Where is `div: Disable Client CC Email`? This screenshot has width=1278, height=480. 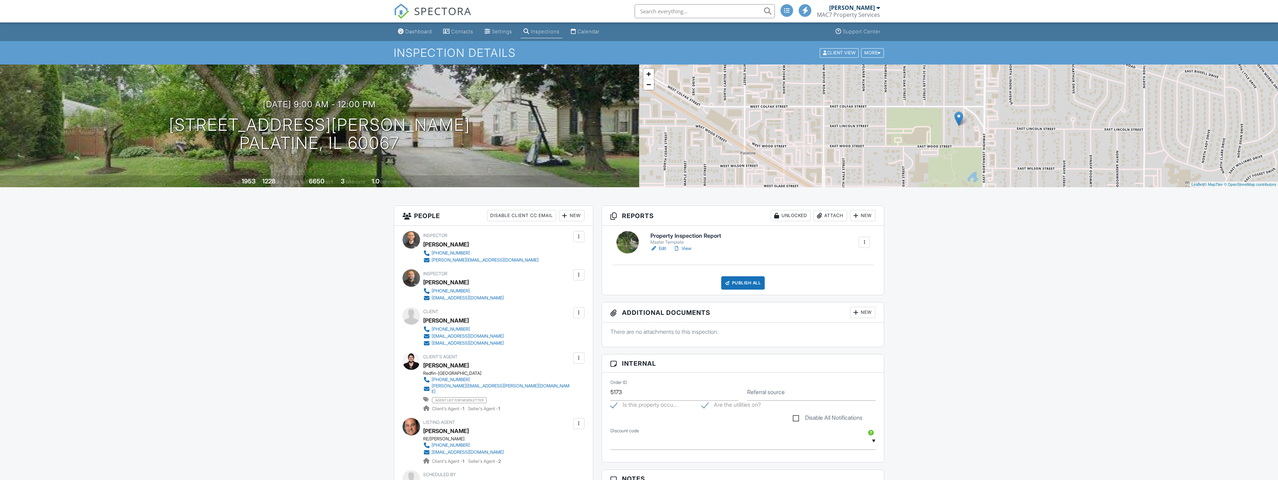 div: Disable Client CC Email is located at coordinates (521, 216).